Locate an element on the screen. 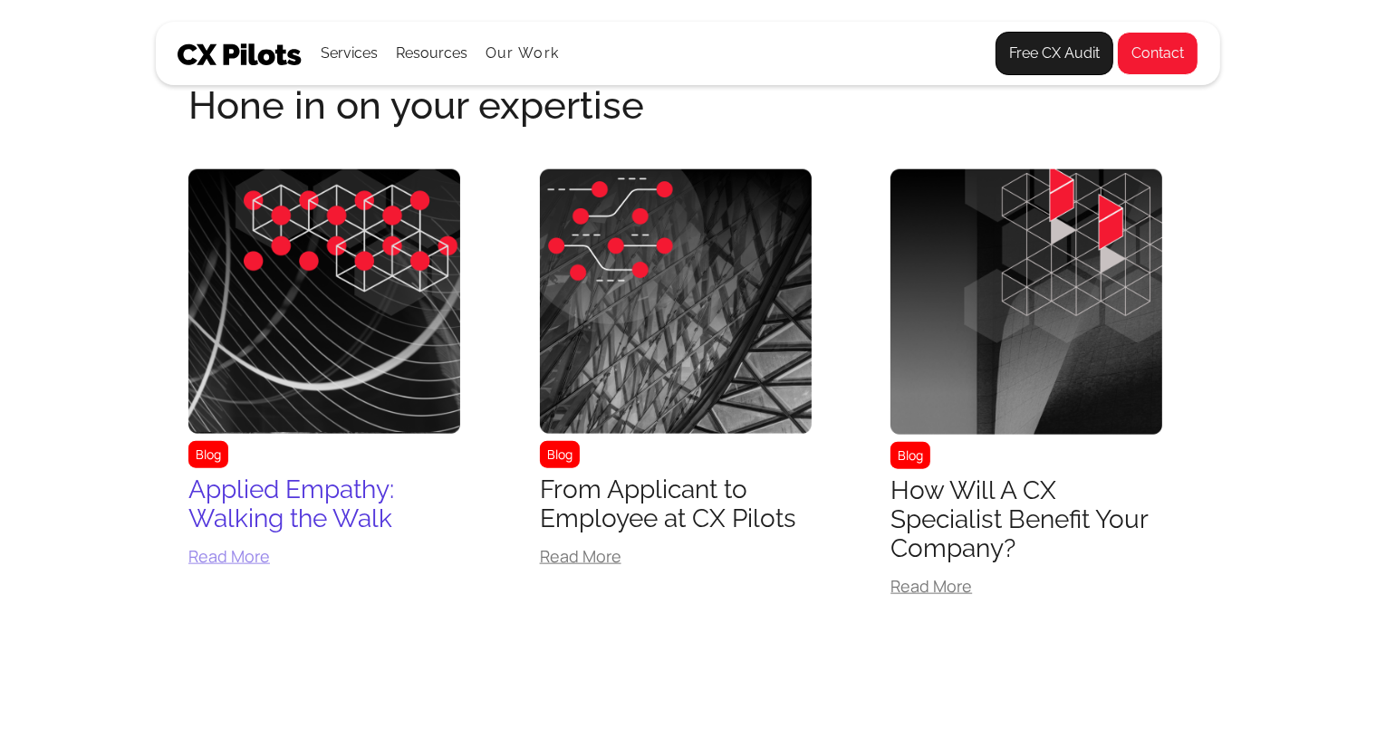  h2: Hone in on your expertise is located at coordinates (687, 105).